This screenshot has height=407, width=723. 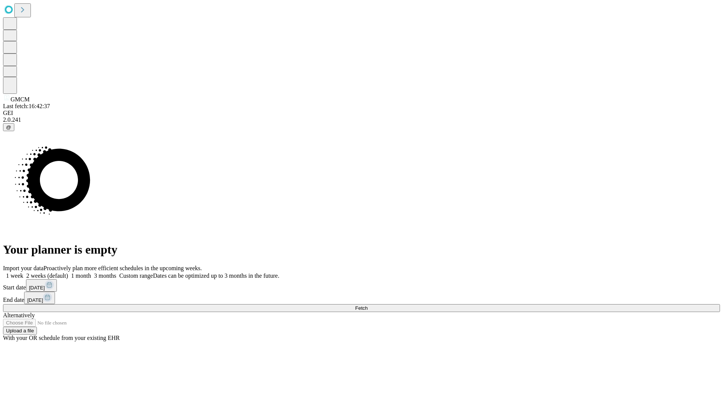 What do you see at coordinates (123, 268) in the screenshot?
I see `span: Proactively plan more efficient schedules in the upcoming weeks.` at bounding box center [123, 268].